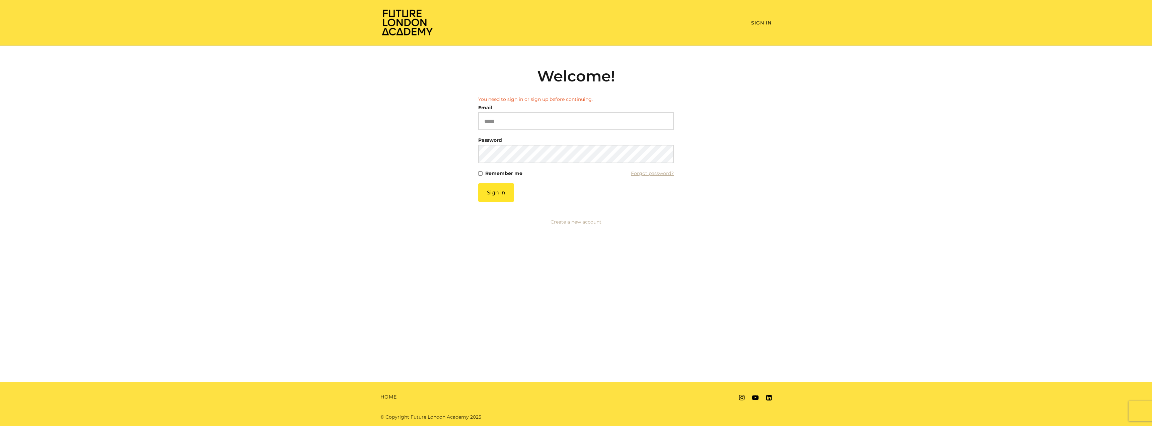 The image size is (1152, 426). What do you see at coordinates (504, 173) in the screenshot?
I see `label: Remember me` at bounding box center [504, 173].